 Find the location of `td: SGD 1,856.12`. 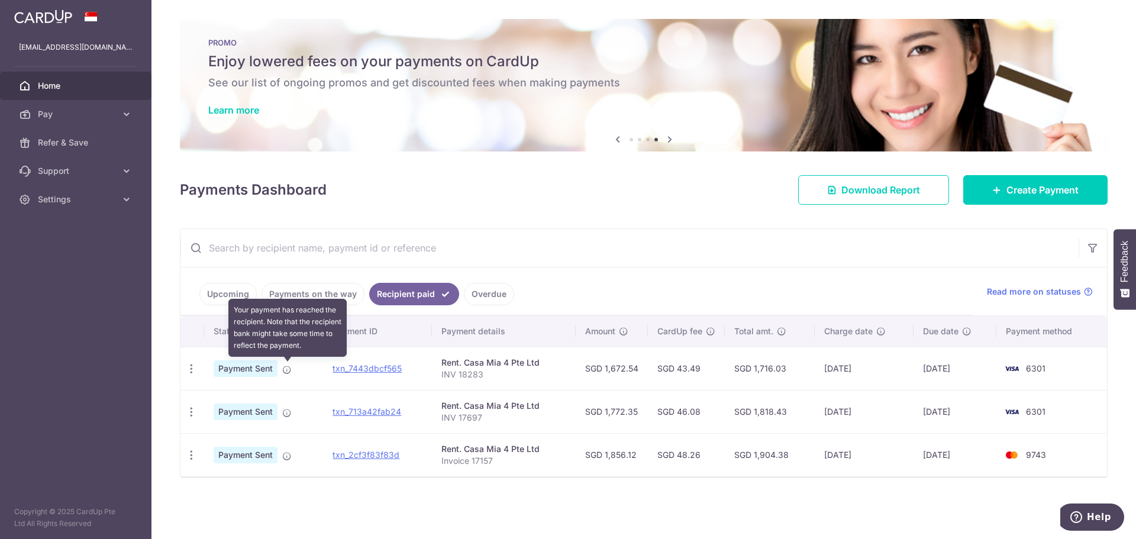

td: SGD 1,856.12 is located at coordinates (612, 454).